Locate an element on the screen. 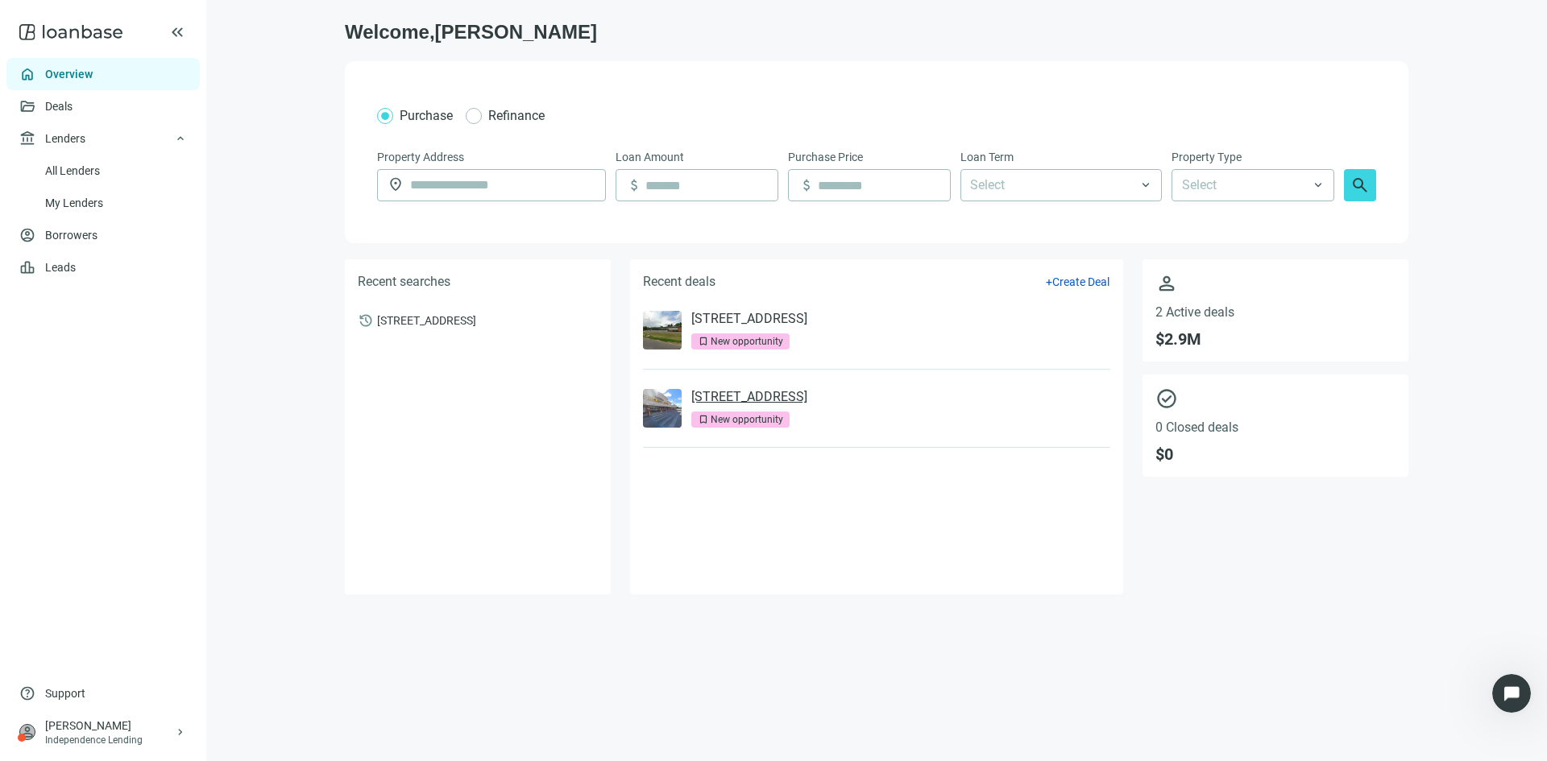 This screenshot has height=761, width=1547. span: Property Address is located at coordinates (420, 157).